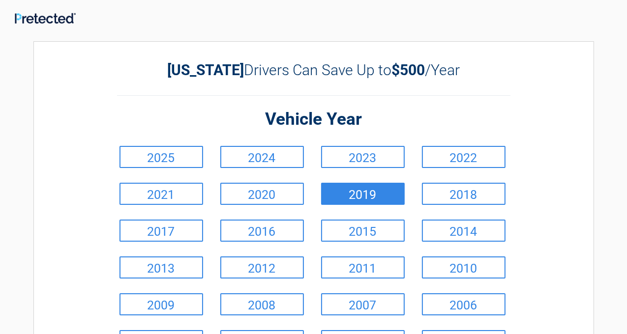  What do you see at coordinates (363, 268) in the screenshot?
I see `a: 2011` at bounding box center [363, 268].